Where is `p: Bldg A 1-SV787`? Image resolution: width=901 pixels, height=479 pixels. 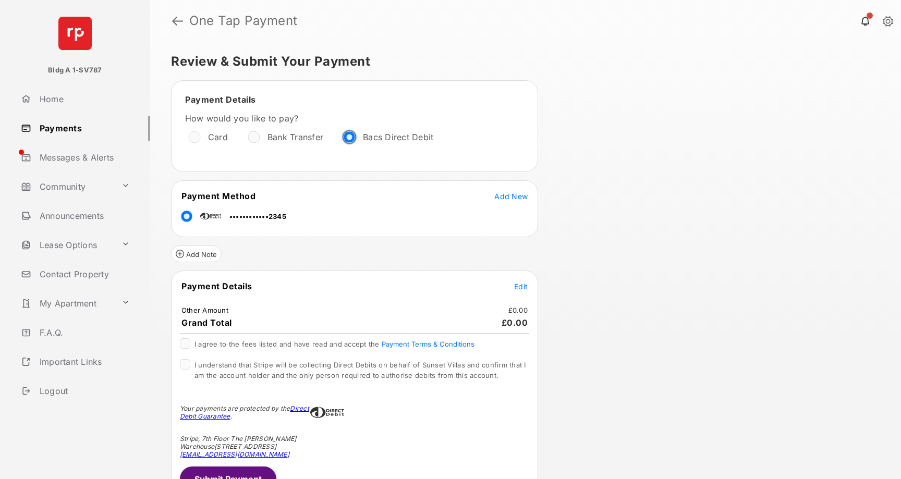 p: Bldg A 1-SV787 is located at coordinates (75, 70).